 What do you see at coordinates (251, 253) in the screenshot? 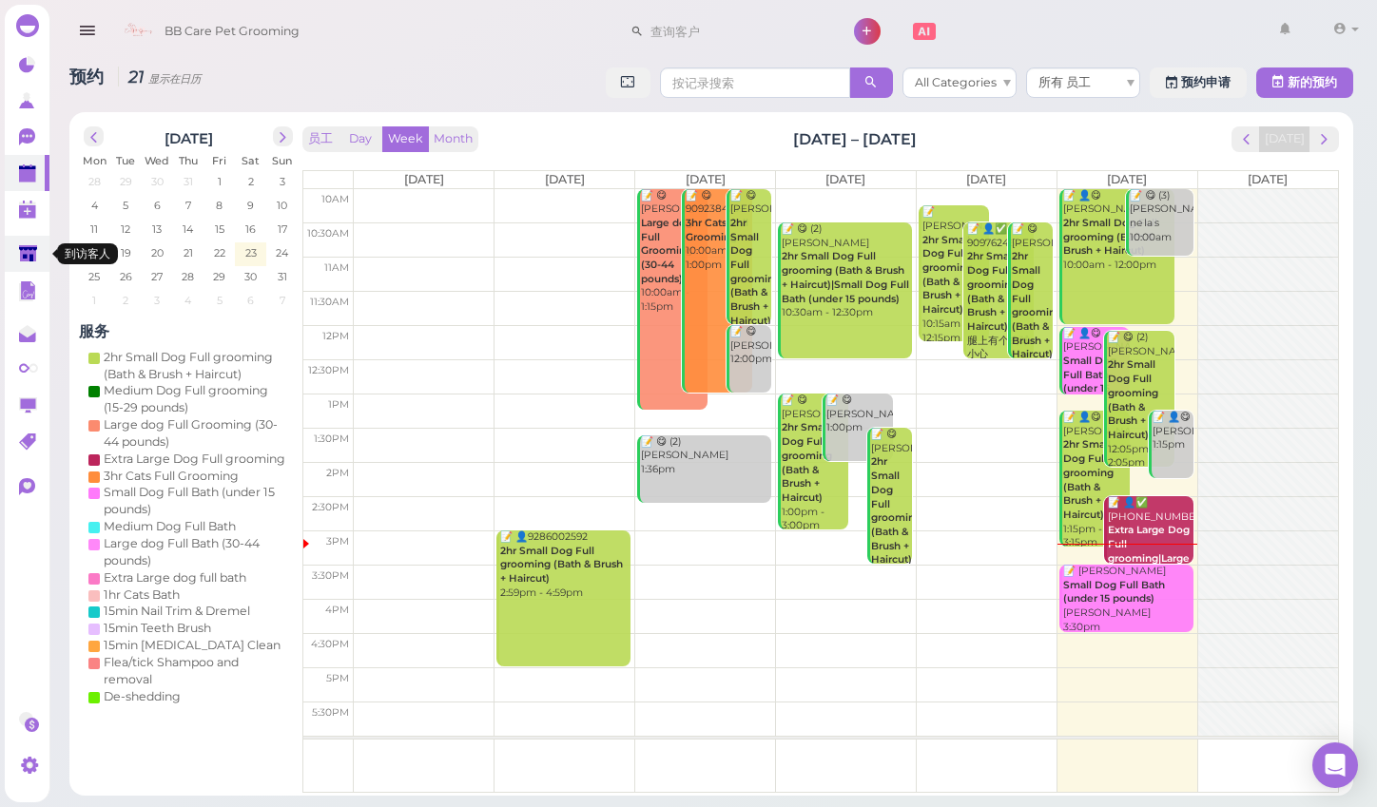
I see `span: 23` at bounding box center [251, 253].